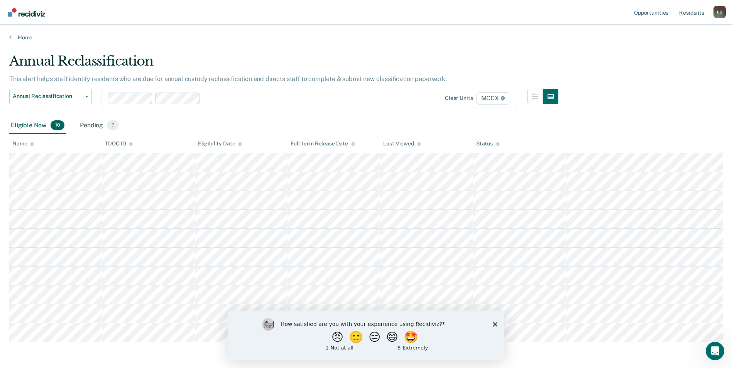  What do you see at coordinates (220, 144) in the screenshot?
I see `div: Eligibility Date` at bounding box center [220, 144].